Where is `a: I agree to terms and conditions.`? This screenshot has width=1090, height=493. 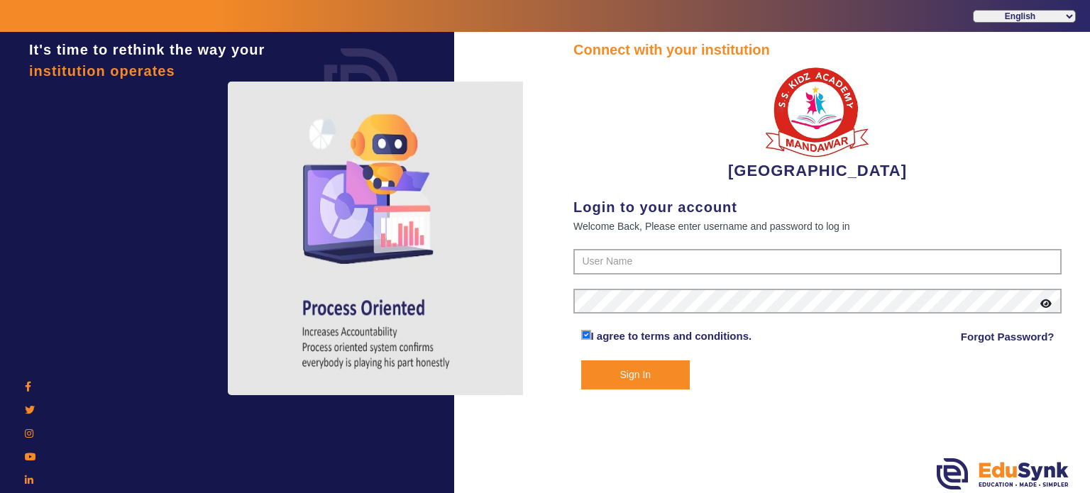 a: I agree to terms and conditions. is located at coordinates (671, 336).